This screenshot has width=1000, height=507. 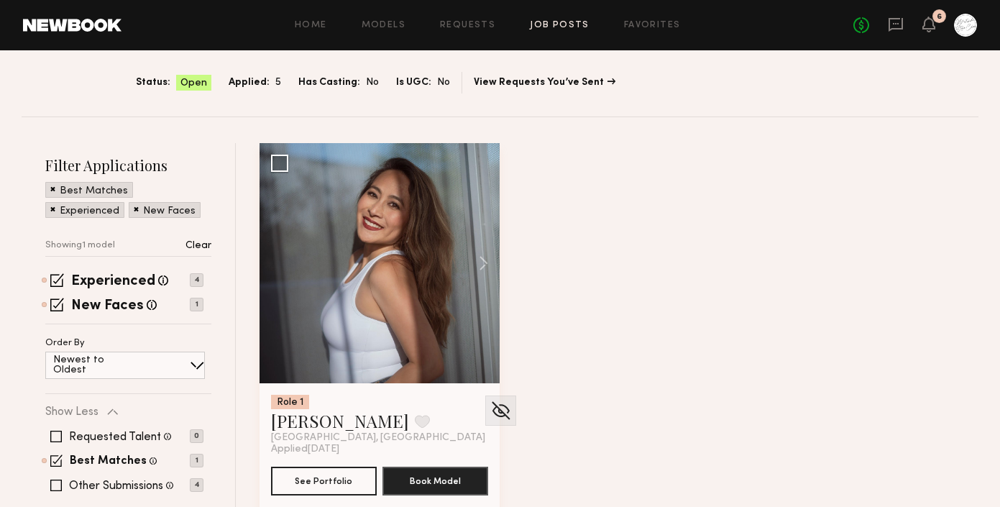 I want to click on div: 6, so click(x=939, y=17).